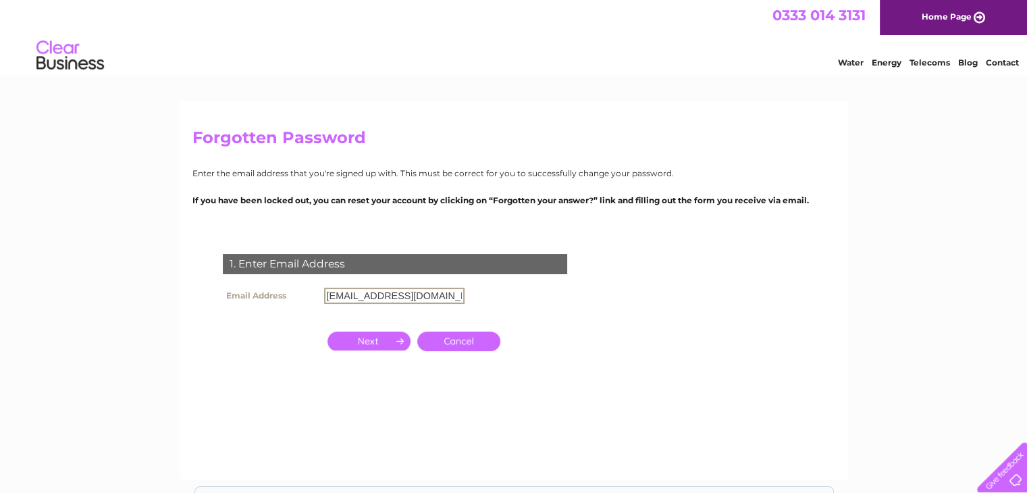 The height and width of the screenshot is (493, 1027). Describe the element at coordinates (851, 62) in the screenshot. I see `a: Water` at that location.